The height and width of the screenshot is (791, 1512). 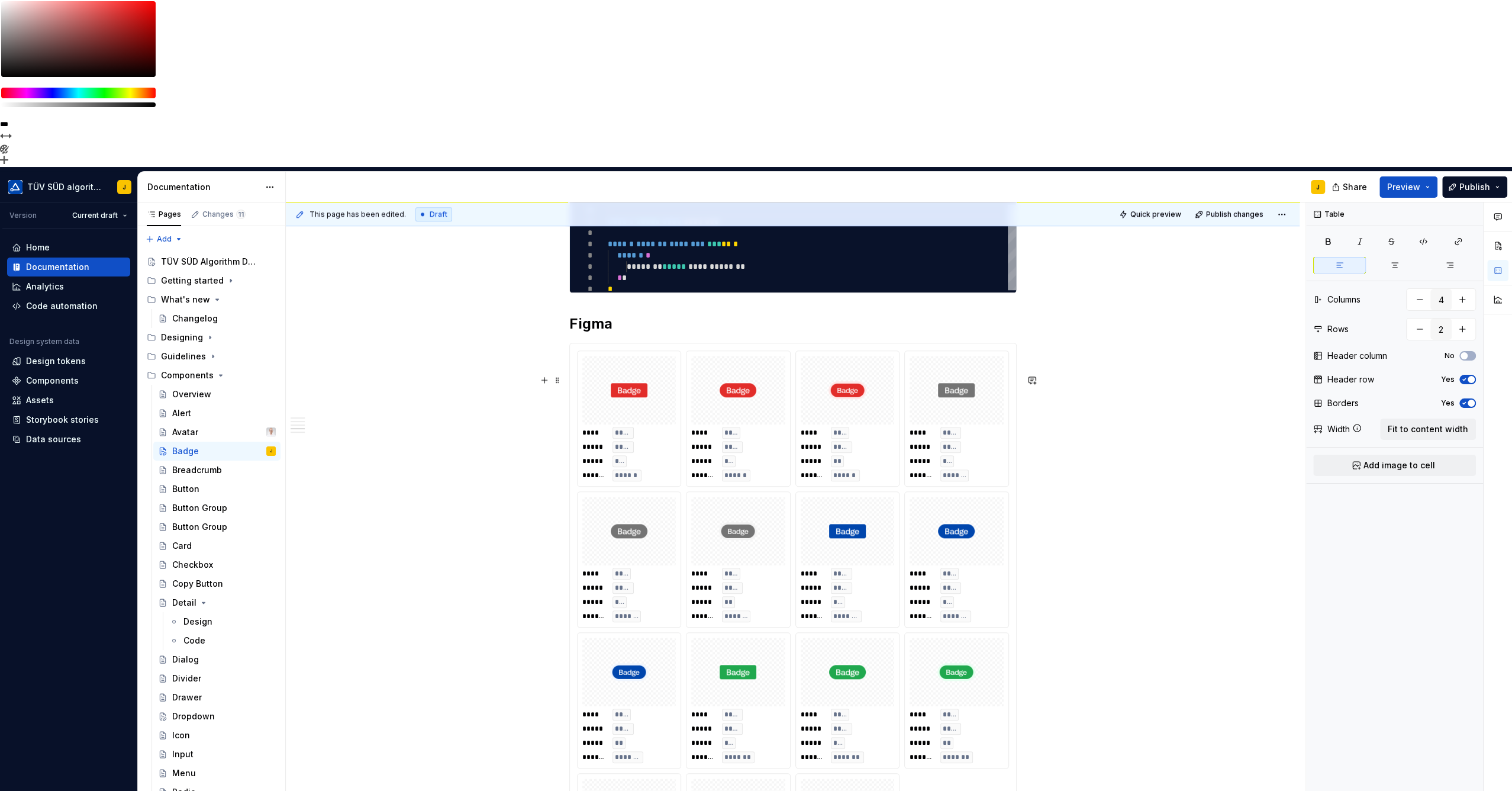 I want to click on a: Overview, so click(x=217, y=394).